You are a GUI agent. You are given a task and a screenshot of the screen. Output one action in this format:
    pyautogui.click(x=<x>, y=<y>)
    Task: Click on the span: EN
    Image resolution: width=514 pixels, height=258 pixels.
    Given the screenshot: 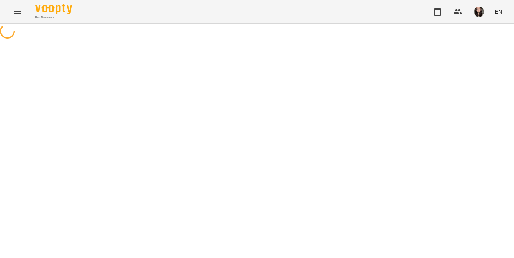 What is the action you would take?
    pyautogui.click(x=498, y=11)
    